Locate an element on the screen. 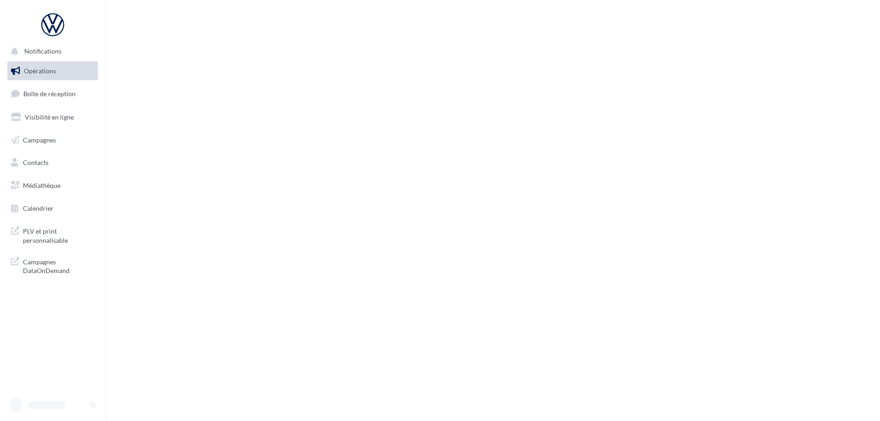 The height and width of the screenshot is (421, 880). span: Campagnes is located at coordinates (39, 139).